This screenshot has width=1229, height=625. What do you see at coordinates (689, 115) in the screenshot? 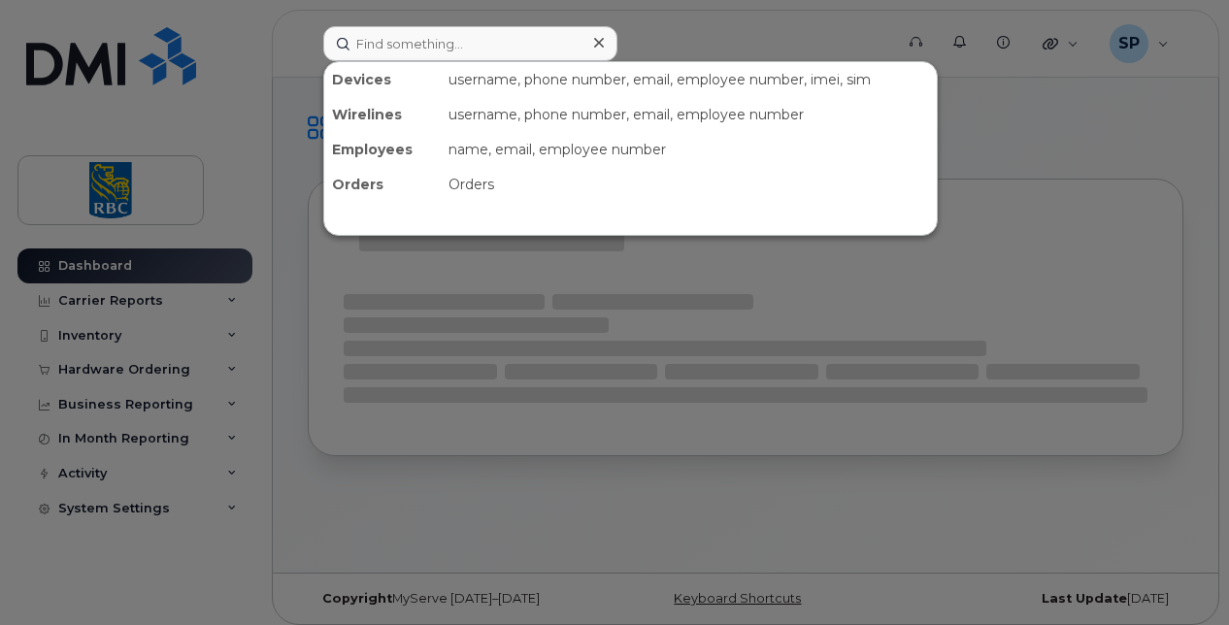
I see `div: username, phone number, email, employee number` at bounding box center [689, 115].